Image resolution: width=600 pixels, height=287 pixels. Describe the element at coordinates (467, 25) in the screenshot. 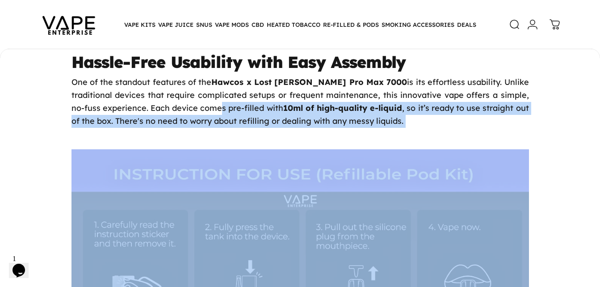

I see `a: DEALS` at that location.